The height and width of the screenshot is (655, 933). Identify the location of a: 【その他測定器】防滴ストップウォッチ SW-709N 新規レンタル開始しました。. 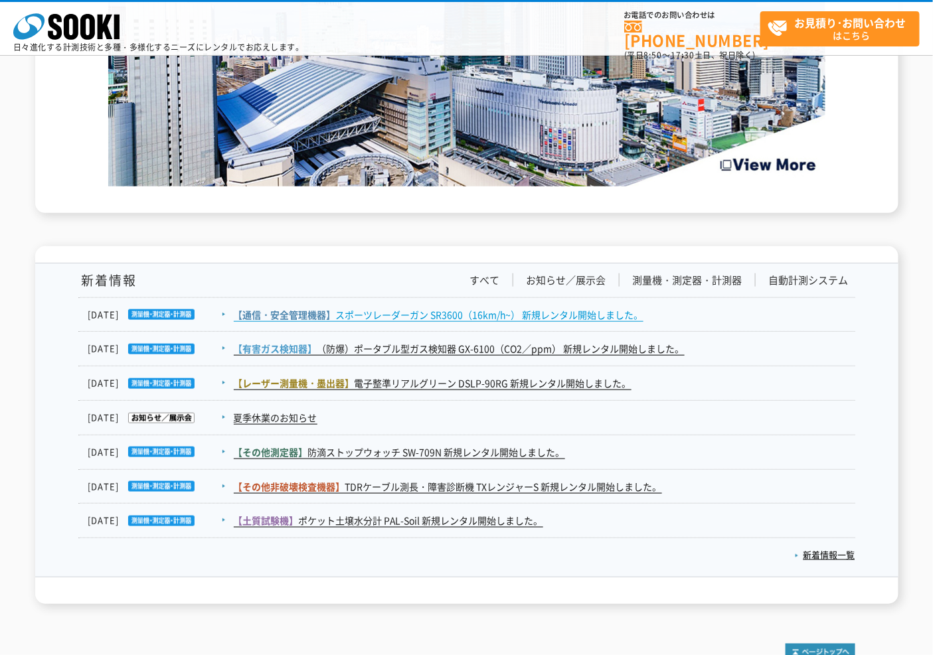
(399, 452).